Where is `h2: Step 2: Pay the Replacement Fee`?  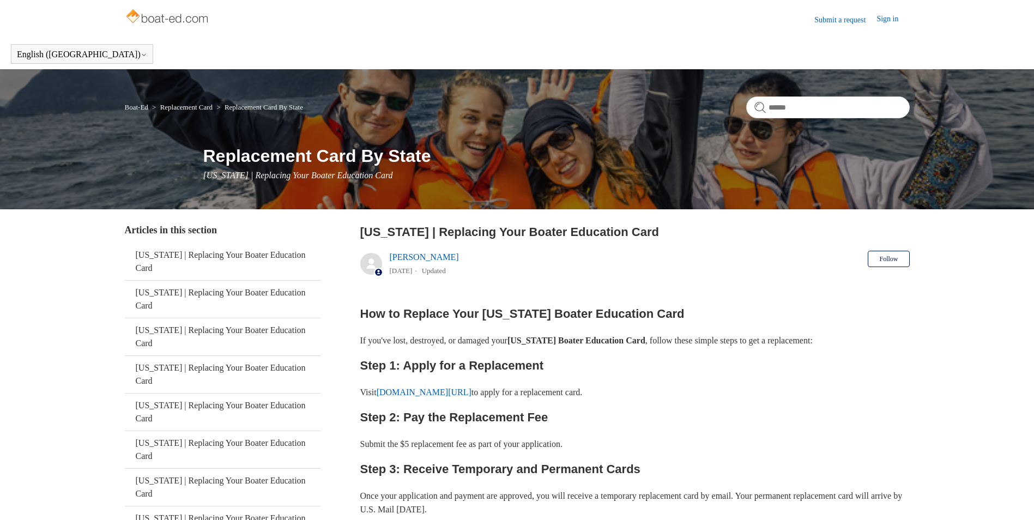 h2: Step 2: Pay the Replacement Fee is located at coordinates (635, 417).